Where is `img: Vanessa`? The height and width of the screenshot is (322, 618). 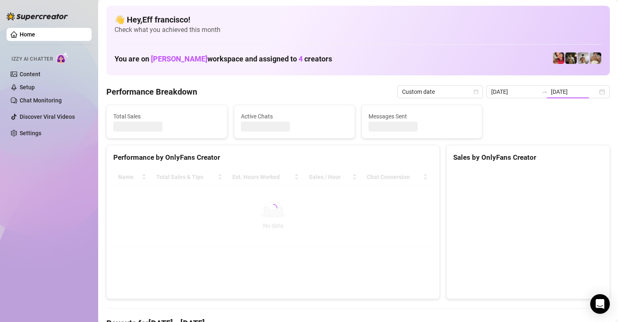 img: Vanessa is located at coordinates (559, 58).